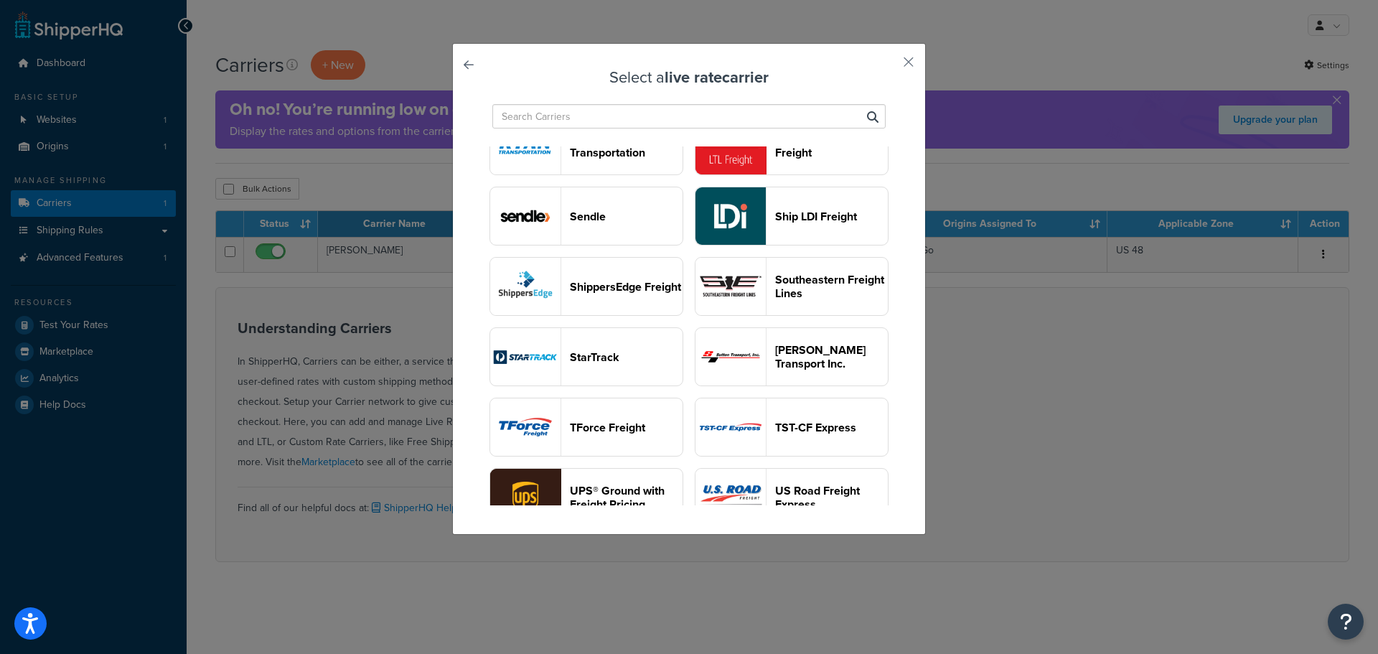 Image resolution: width=1378 pixels, height=654 pixels. Describe the element at coordinates (626, 216) in the screenshot. I see `header: Sendle` at that location.